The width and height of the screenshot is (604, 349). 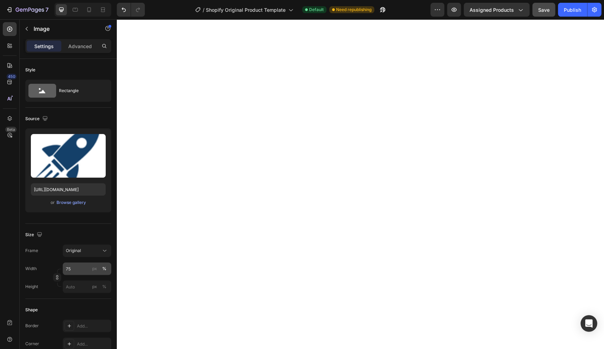 What do you see at coordinates (572, 10) in the screenshot?
I see `button: Publish` at bounding box center [572, 10].